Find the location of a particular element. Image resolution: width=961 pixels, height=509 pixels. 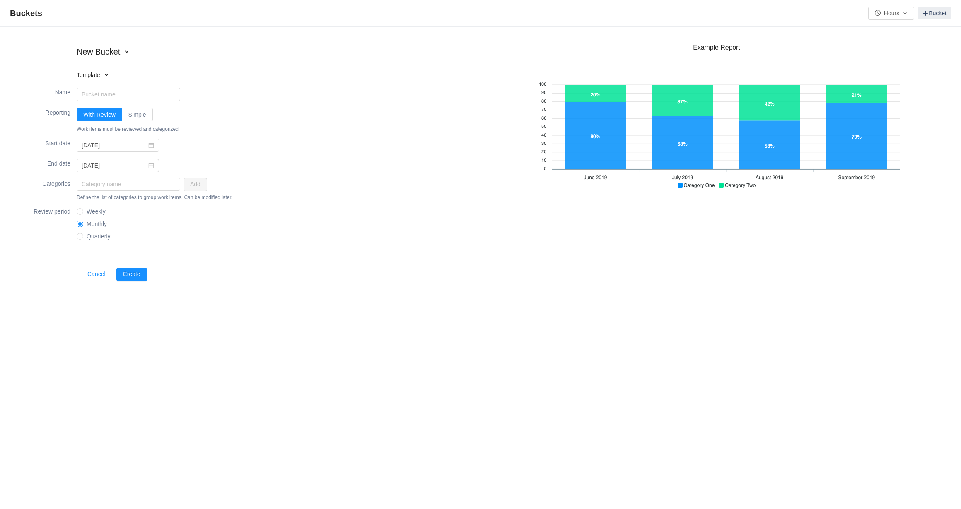

label: End date is located at coordinates (43, 163).